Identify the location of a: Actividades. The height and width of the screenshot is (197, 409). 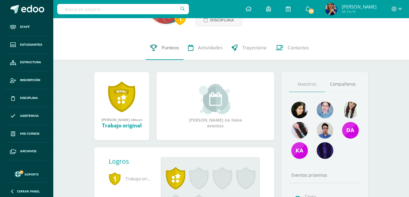
(205, 48).